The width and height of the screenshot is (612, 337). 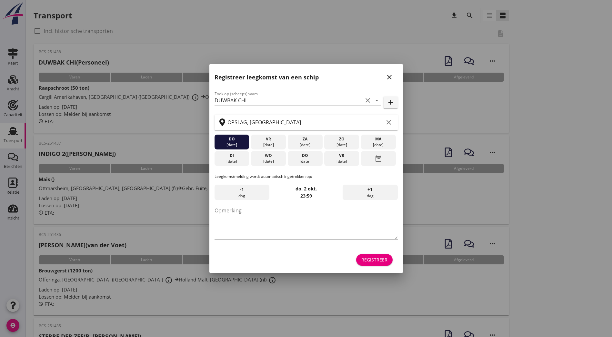 I want to click on i: date_range, so click(x=378, y=158).